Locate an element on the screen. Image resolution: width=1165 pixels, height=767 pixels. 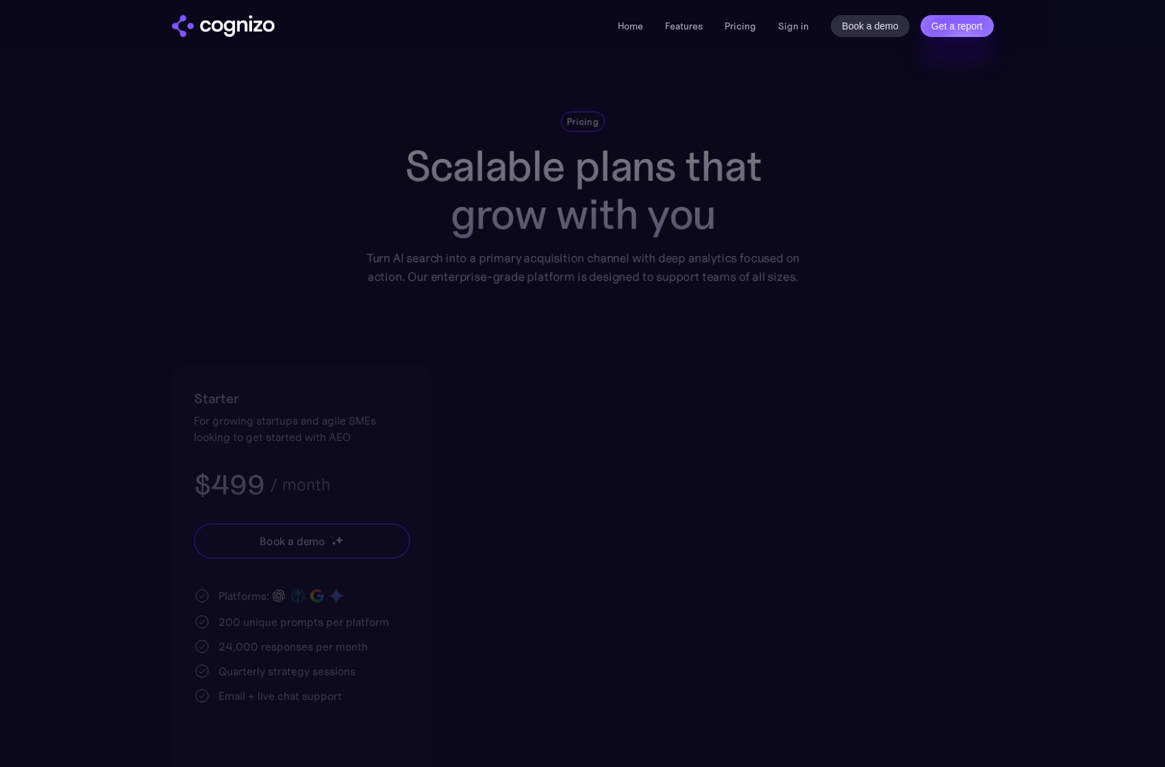
div: Pricing is located at coordinates (582, 121).